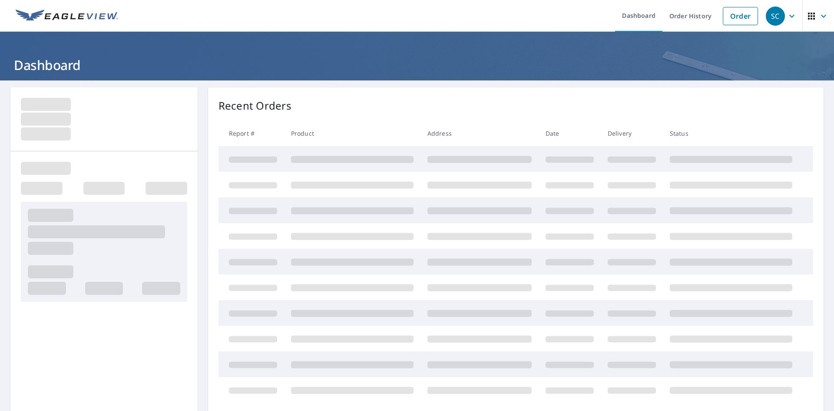 This screenshot has height=411, width=834. Describe the element at coordinates (740, 16) in the screenshot. I see `a: Order` at that location.